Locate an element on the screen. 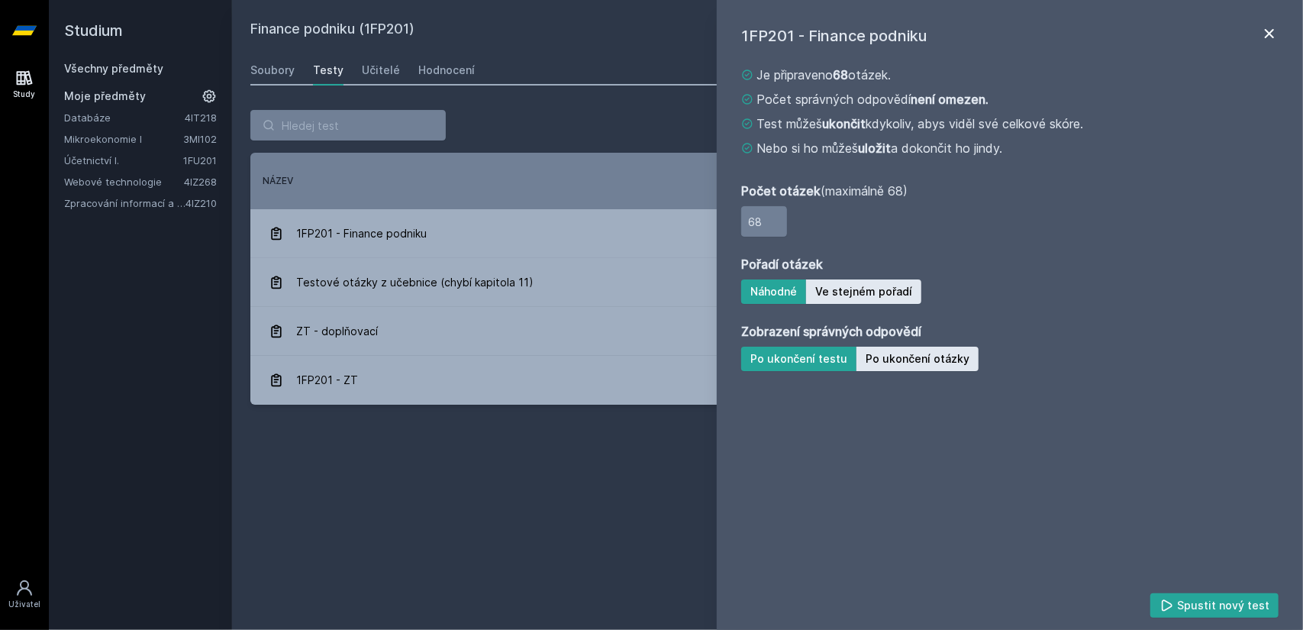 The image size is (1303, 630). a: Uživatel is located at coordinates (24, 594).